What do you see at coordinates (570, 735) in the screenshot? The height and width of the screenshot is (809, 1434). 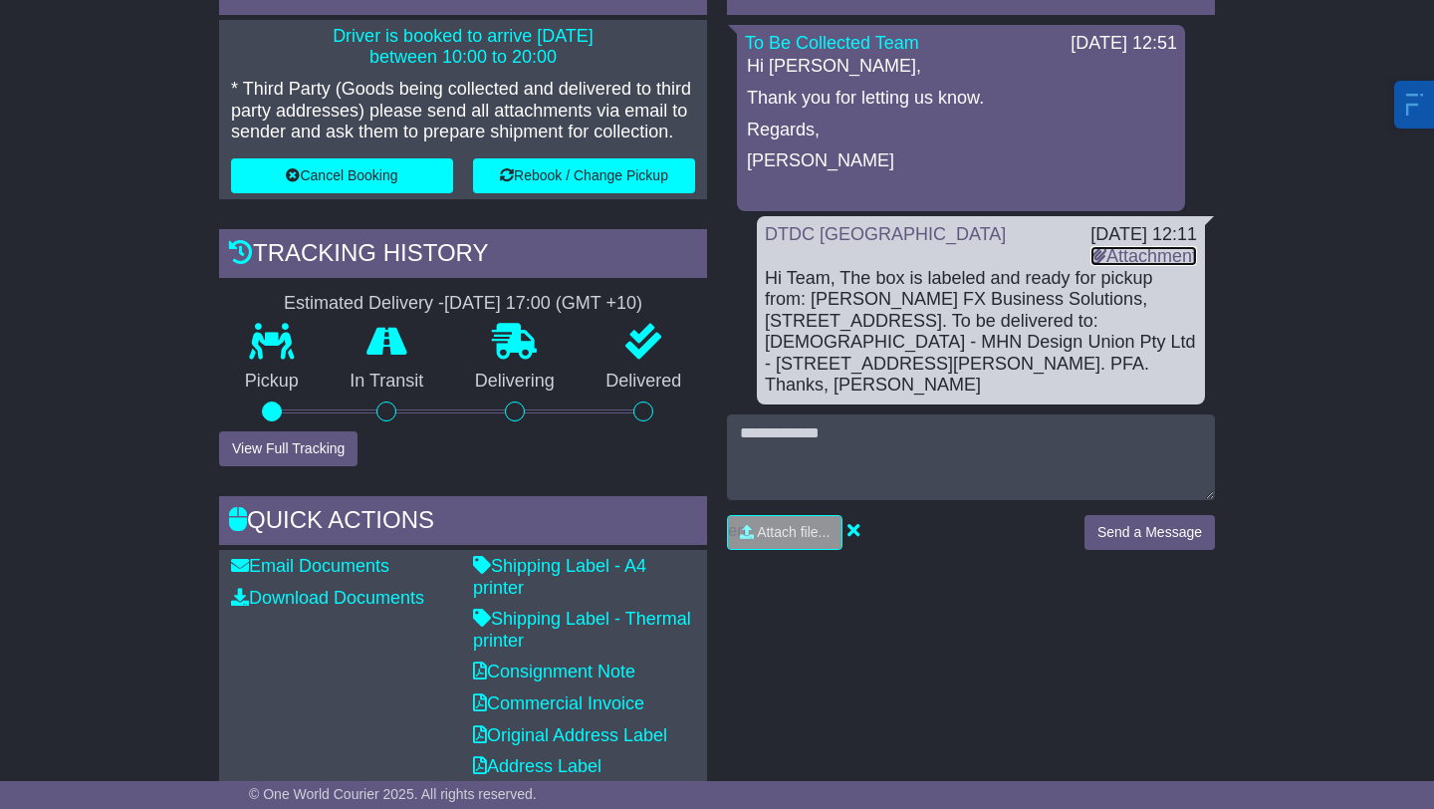 I see `a: Original Address Label` at bounding box center [570, 735].